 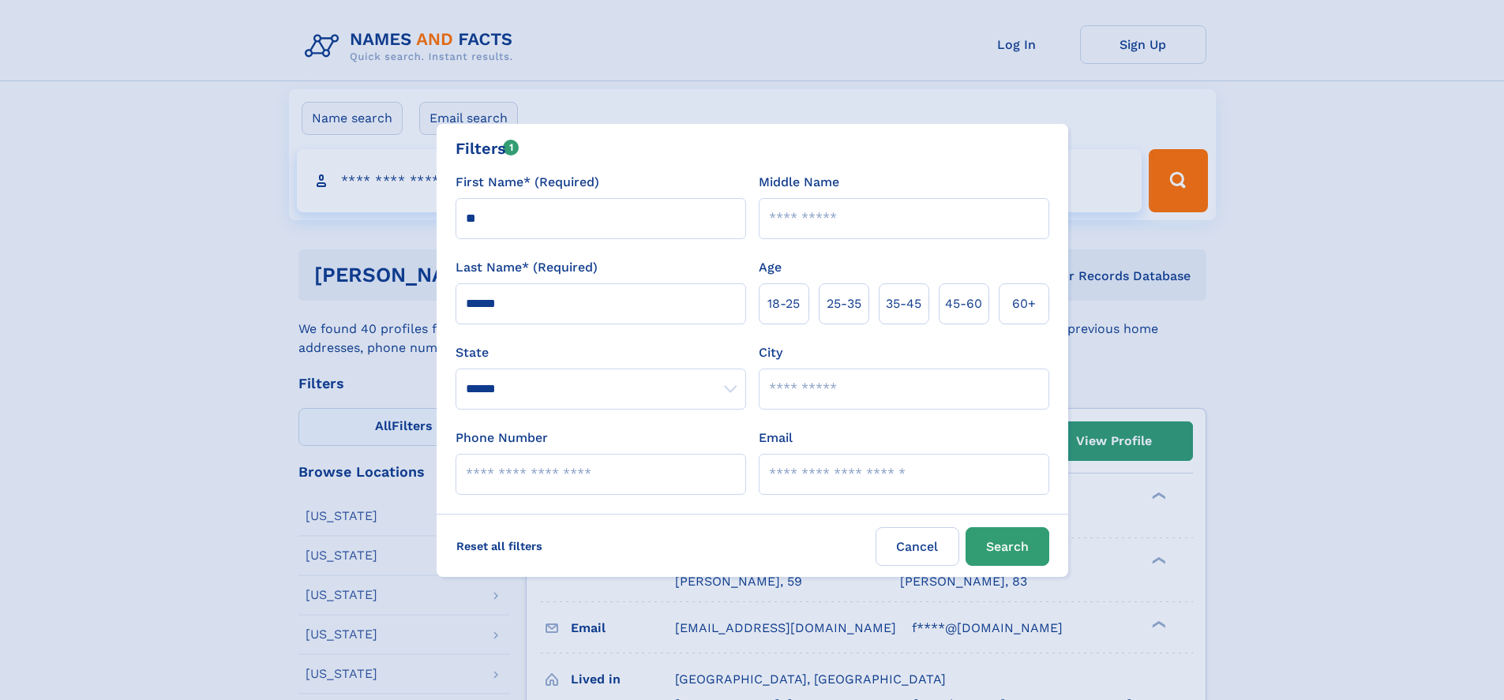 What do you see at coordinates (799, 182) in the screenshot?
I see `label: Middle Name` at bounding box center [799, 182].